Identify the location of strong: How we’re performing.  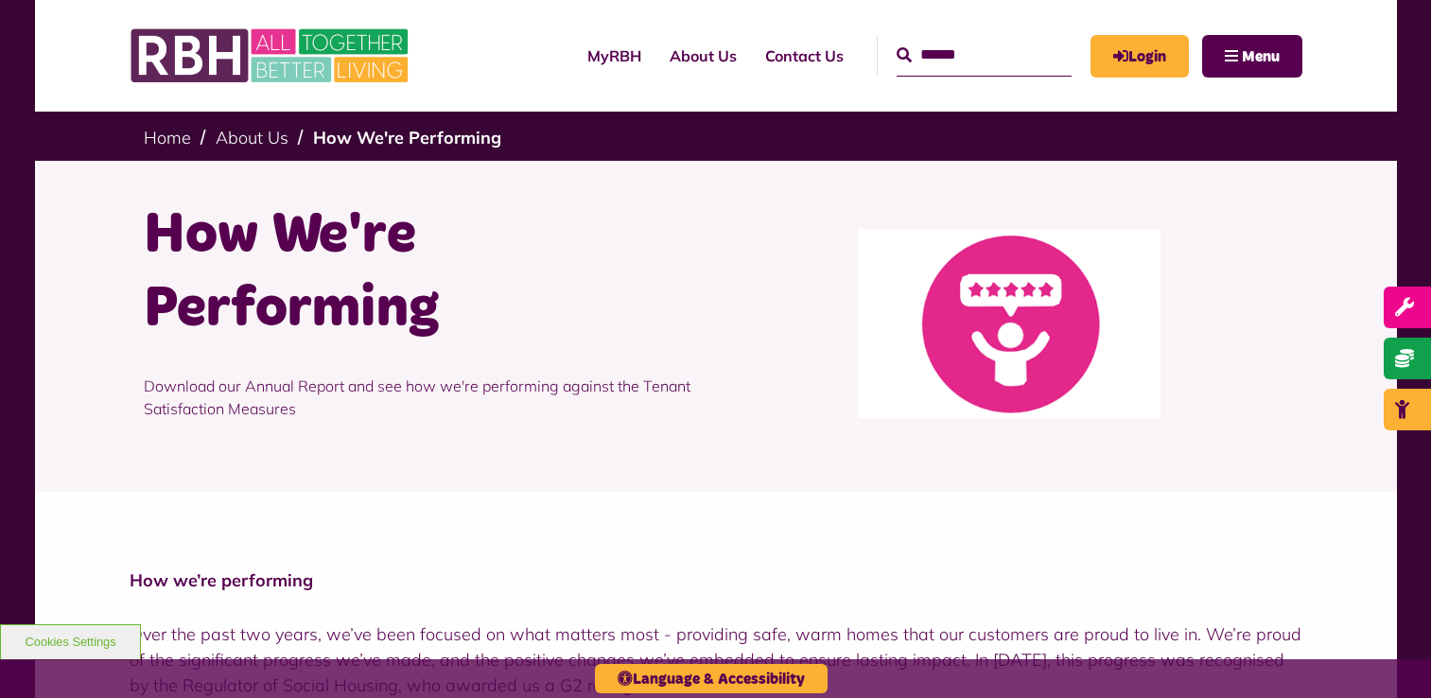
(221, 580).